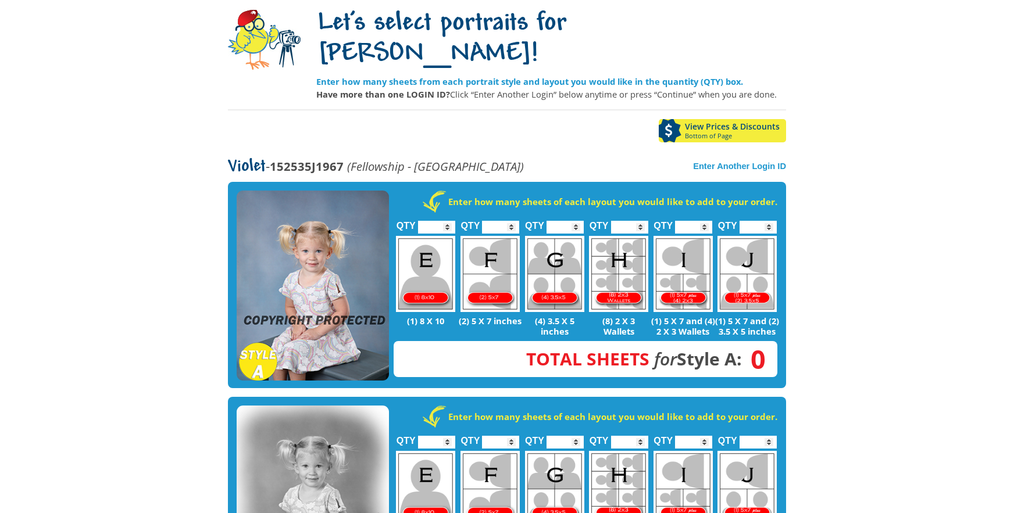 Image resolution: width=1014 pixels, height=513 pixels. Describe the element at coordinates (747, 274) in the screenshot. I see `img: J` at that location.